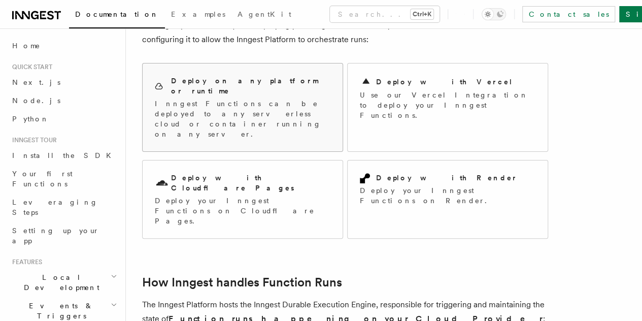 The image size is (642, 321). I want to click on h2: Deploy with Render, so click(447, 178).